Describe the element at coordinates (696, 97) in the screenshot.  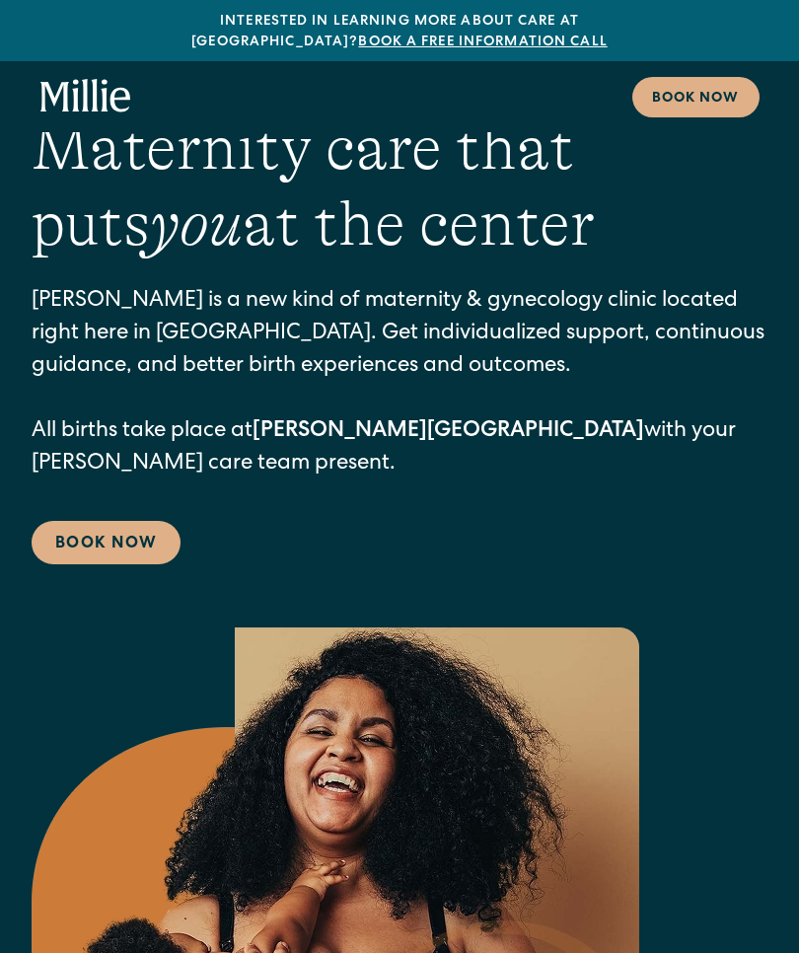
I see `a: Book now` at that location.